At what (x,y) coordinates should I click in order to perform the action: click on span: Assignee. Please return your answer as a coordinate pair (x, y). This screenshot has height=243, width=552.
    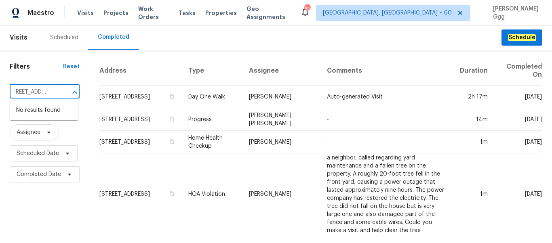
    Looking at the image, I should click on (28, 133).